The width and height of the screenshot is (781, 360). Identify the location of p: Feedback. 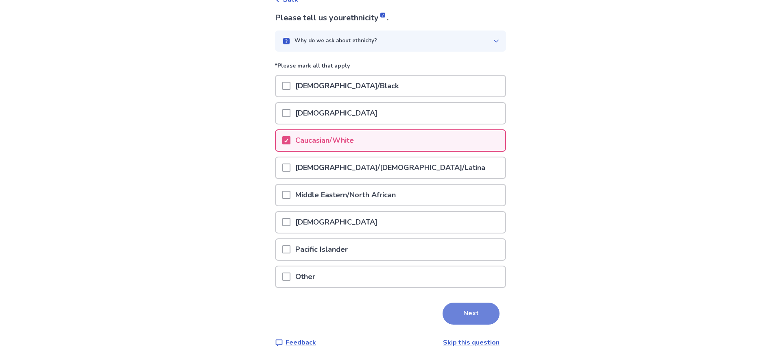
(301, 342).